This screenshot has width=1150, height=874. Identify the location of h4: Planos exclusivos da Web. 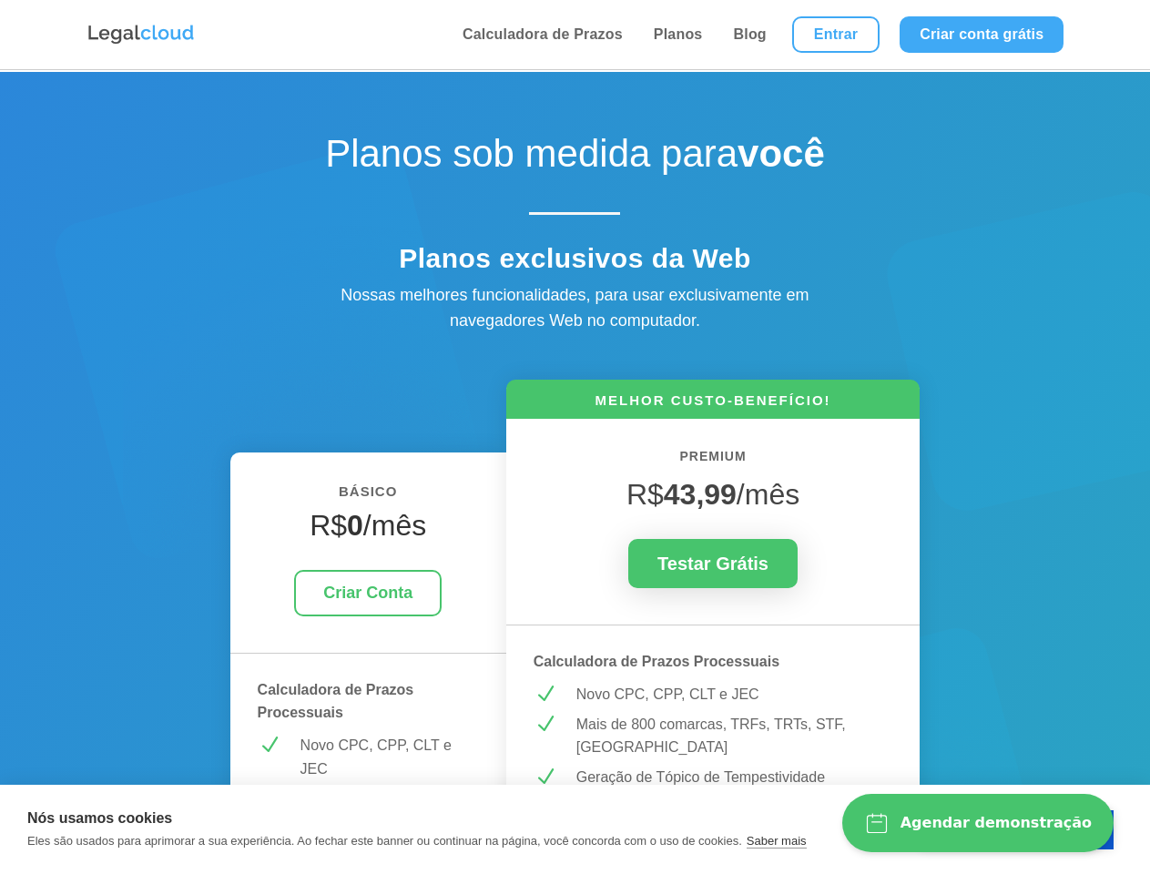
(575, 263).